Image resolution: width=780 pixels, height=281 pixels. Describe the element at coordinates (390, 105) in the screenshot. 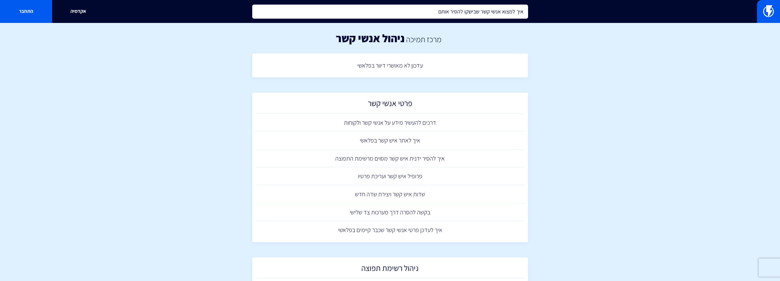

I see `a: פרטי אנשי קשר` at that location.